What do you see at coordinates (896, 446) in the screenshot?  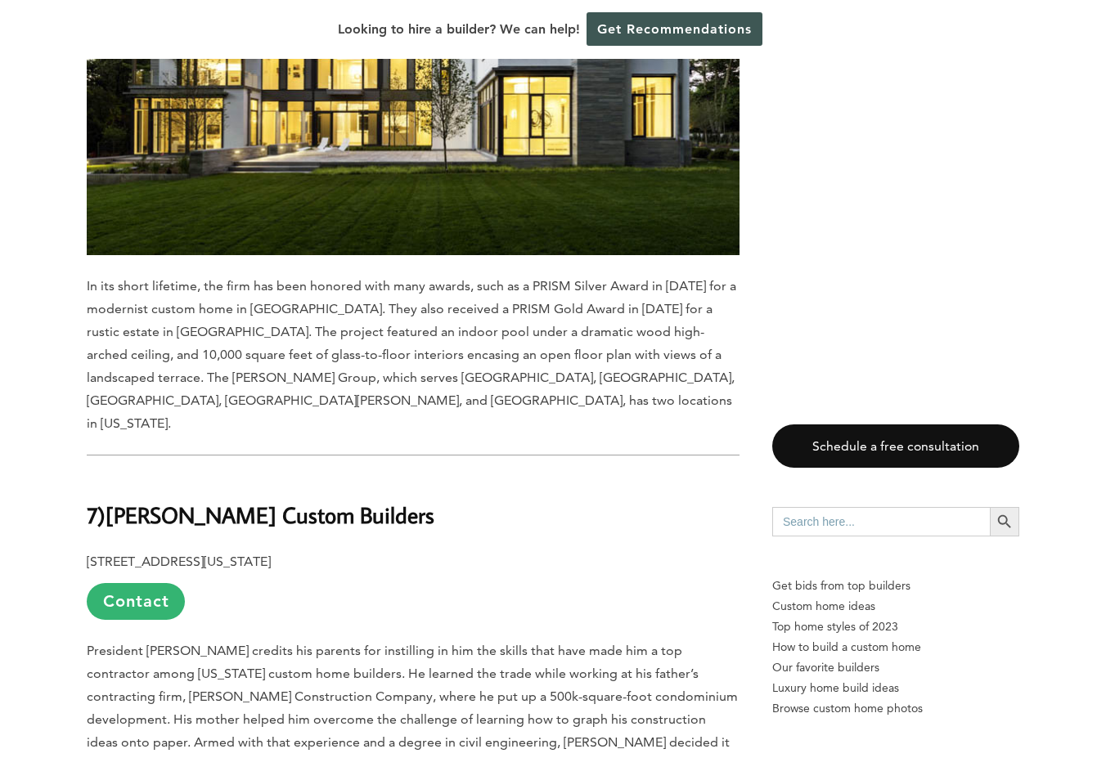 I see `a: Schedule a free consultation` at bounding box center [896, 446].